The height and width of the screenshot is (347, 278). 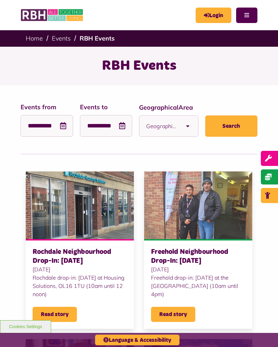 What do you see at coordinates (80, 205) in the screenshot?
I see `img: Front door of Rochdale Housing Solutions office` at bounding box center [80, 205].